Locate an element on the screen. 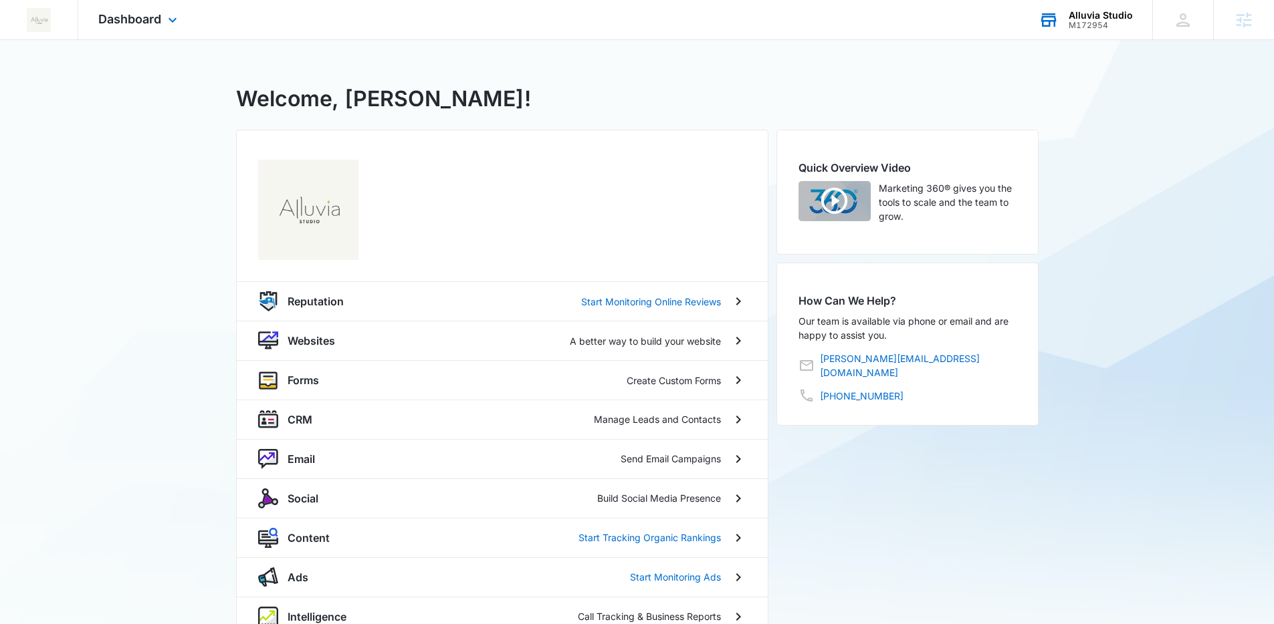 This screenshot has width=1274, height=624. a: nurtureEmailSend Email Campaigns is located at coordinates (502, 459).